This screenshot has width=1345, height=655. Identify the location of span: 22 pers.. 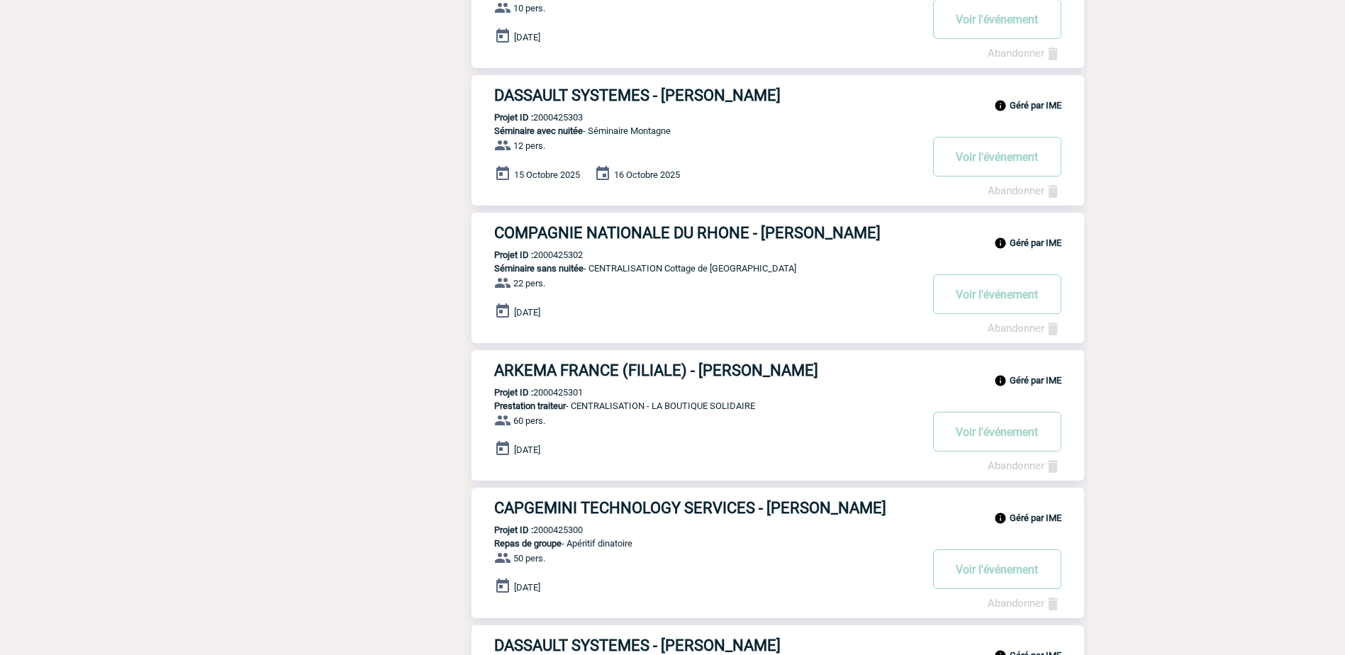
(529, 283).